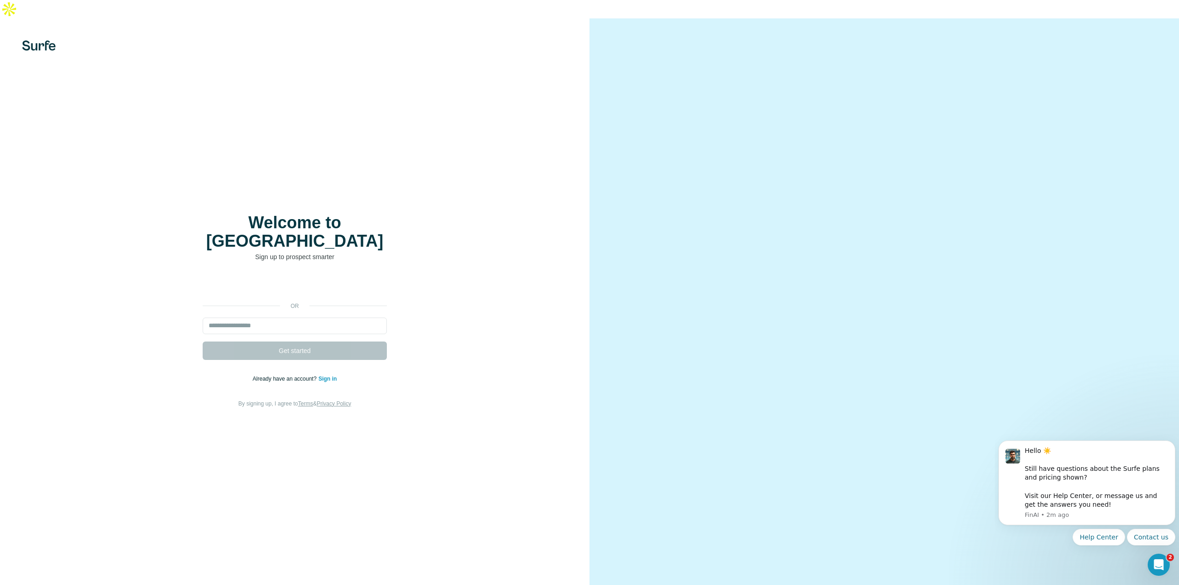 The height and width of the screenshot is (585, 1179). What do you see at coordinates (285, 379) in the screenshot?
I see `span: Already have an account?` at bounding box center [285, 379].